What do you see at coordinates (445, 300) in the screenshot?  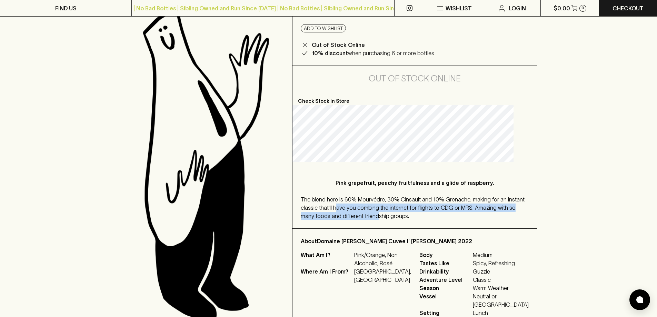 I see `span: Vessel` at bounding box center [445, 300].